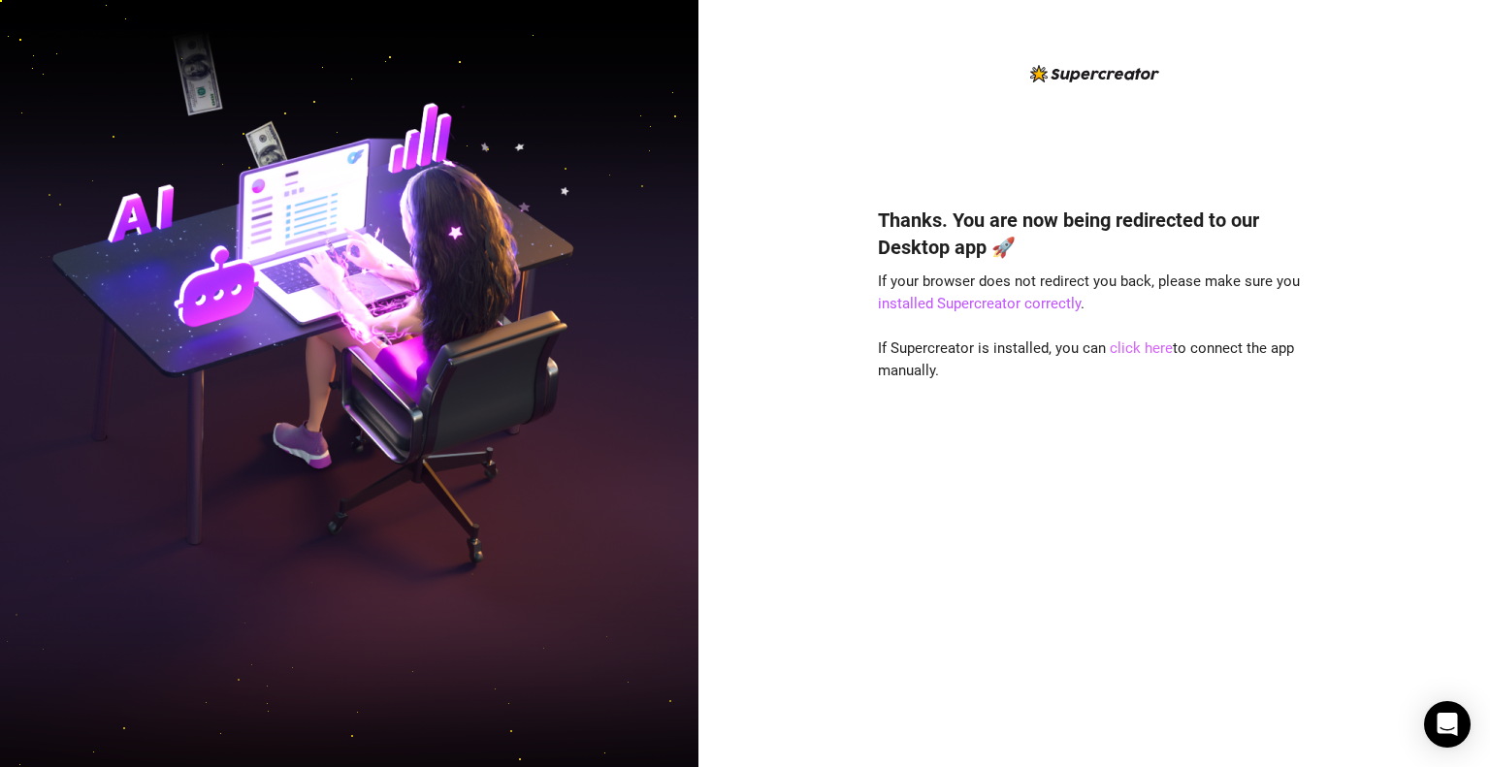 This screenshot has width=1490, height=767. I want to click on div: Open Intercom Messenger, so click(1448, 725).